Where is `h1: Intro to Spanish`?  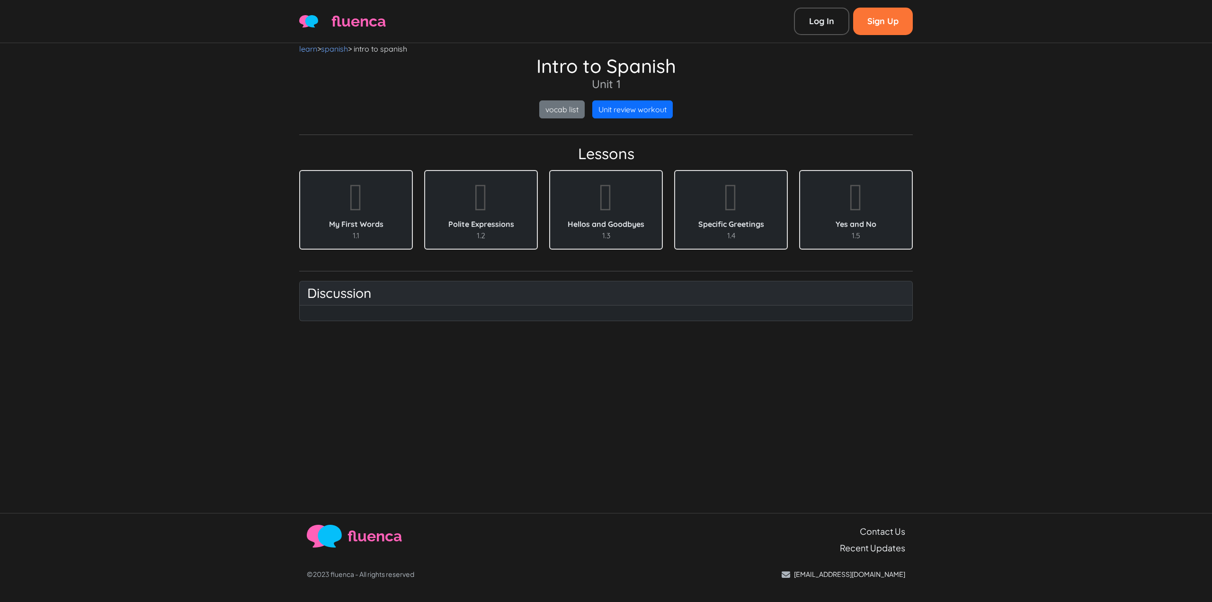 h1: Intro to Spanish is located at coordinates (606, 66).